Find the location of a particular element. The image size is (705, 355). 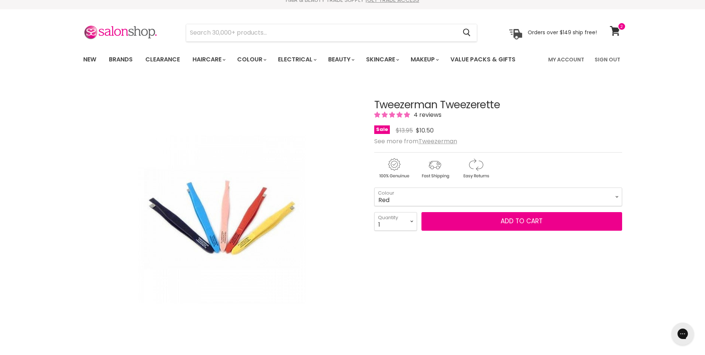

form: Product is located at coordinates (332, 33).